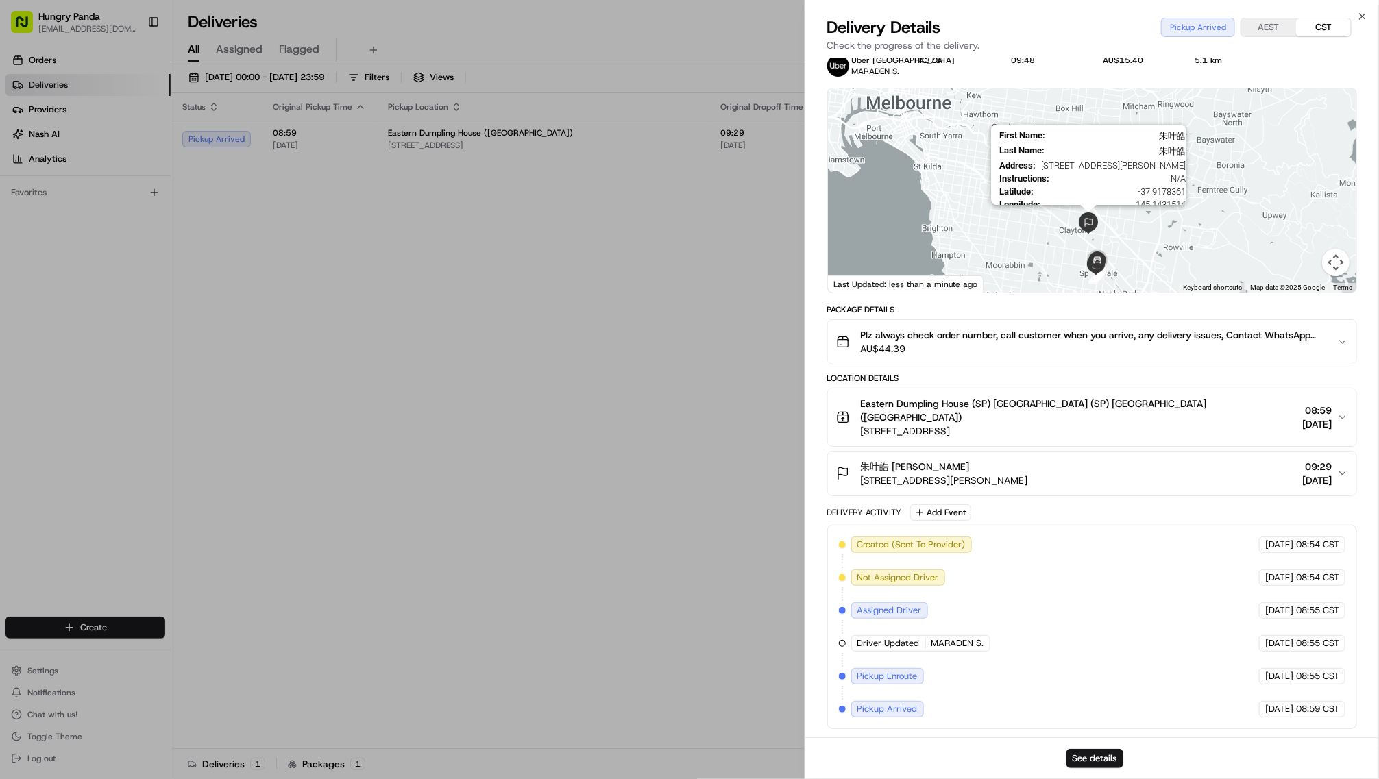 Image resolution: width=1379 pixels, height=779 pixels. Describe the element at coordinates (125, 247) in the screenshot. I see `div: We're available if you need us!` at that location.